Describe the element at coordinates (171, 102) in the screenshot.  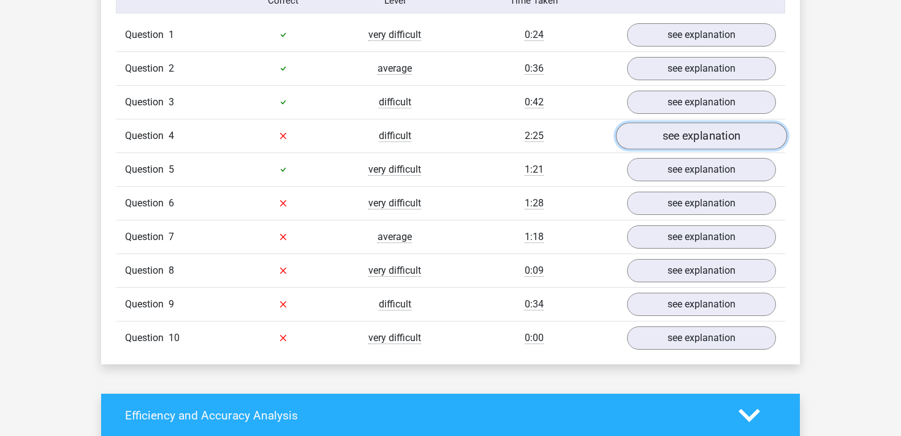
I see `span: 3` at that location.